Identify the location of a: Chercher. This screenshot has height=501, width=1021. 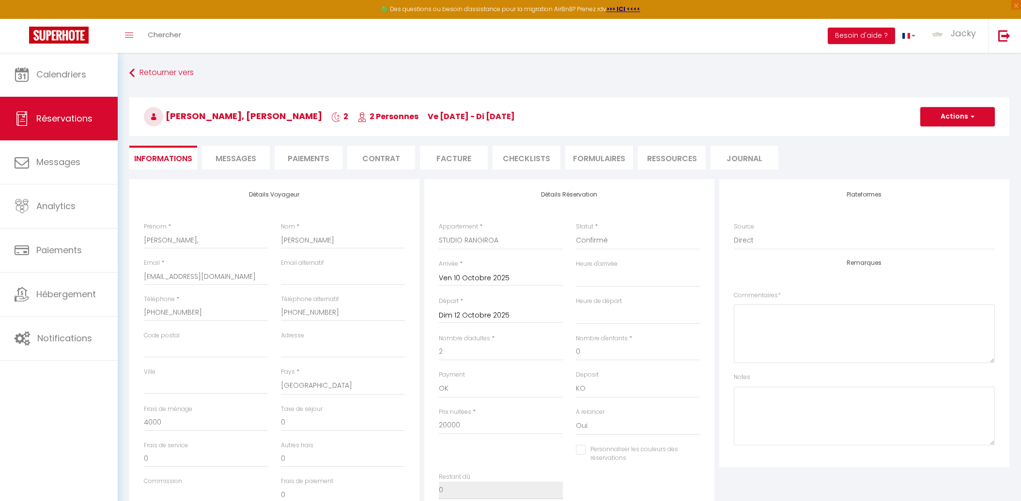
(164, 36).